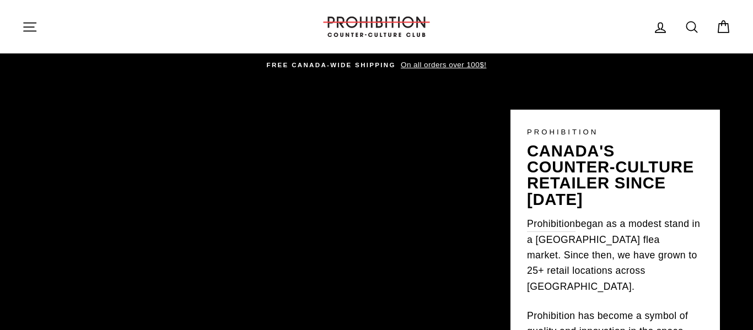  Describe the element at coordinates (442, 64) in the screenshot. I see `span: On all orders over 100$!` at that location.